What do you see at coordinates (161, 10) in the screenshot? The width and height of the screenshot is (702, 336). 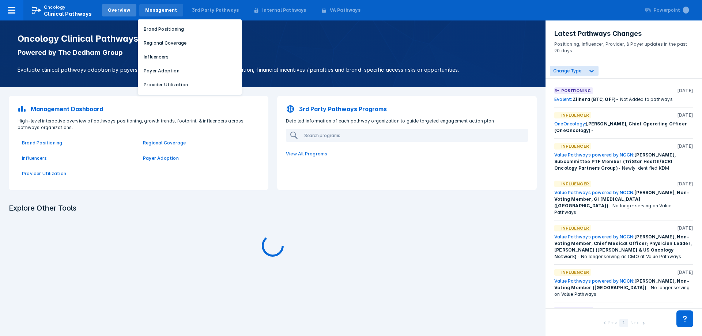 I see `a: Management` at bounding box center [161, 10].